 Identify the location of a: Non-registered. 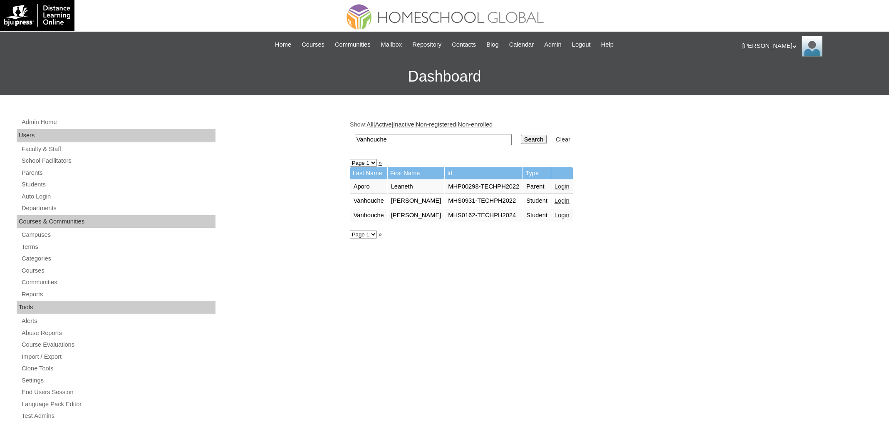
(436, 124).